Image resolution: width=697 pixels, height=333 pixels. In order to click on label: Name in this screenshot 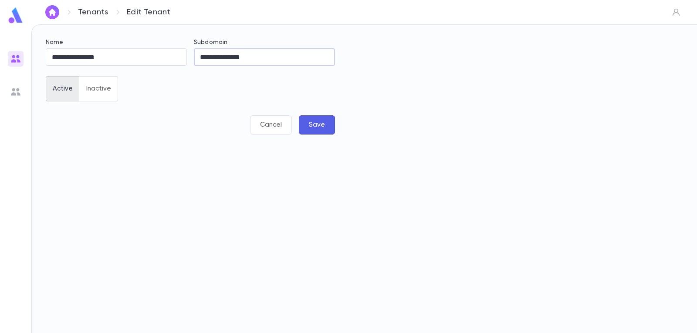, I will do `click(54, 42)`.